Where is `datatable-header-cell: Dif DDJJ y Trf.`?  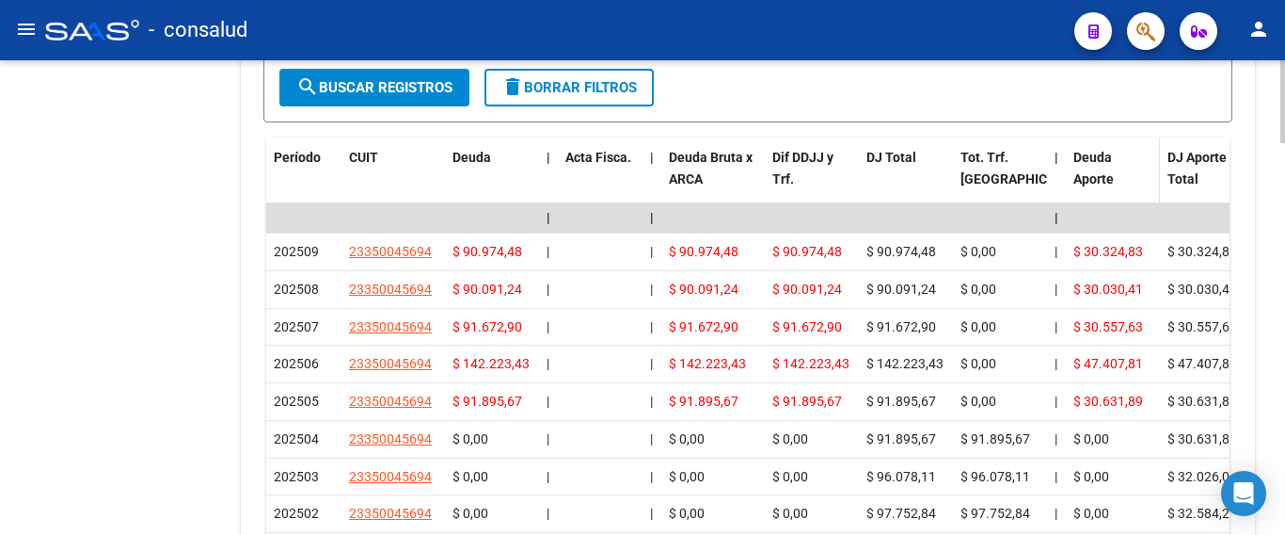
datatable-header-cell: Dif DDJJ y Trf. is located at coordinates (812, 179).